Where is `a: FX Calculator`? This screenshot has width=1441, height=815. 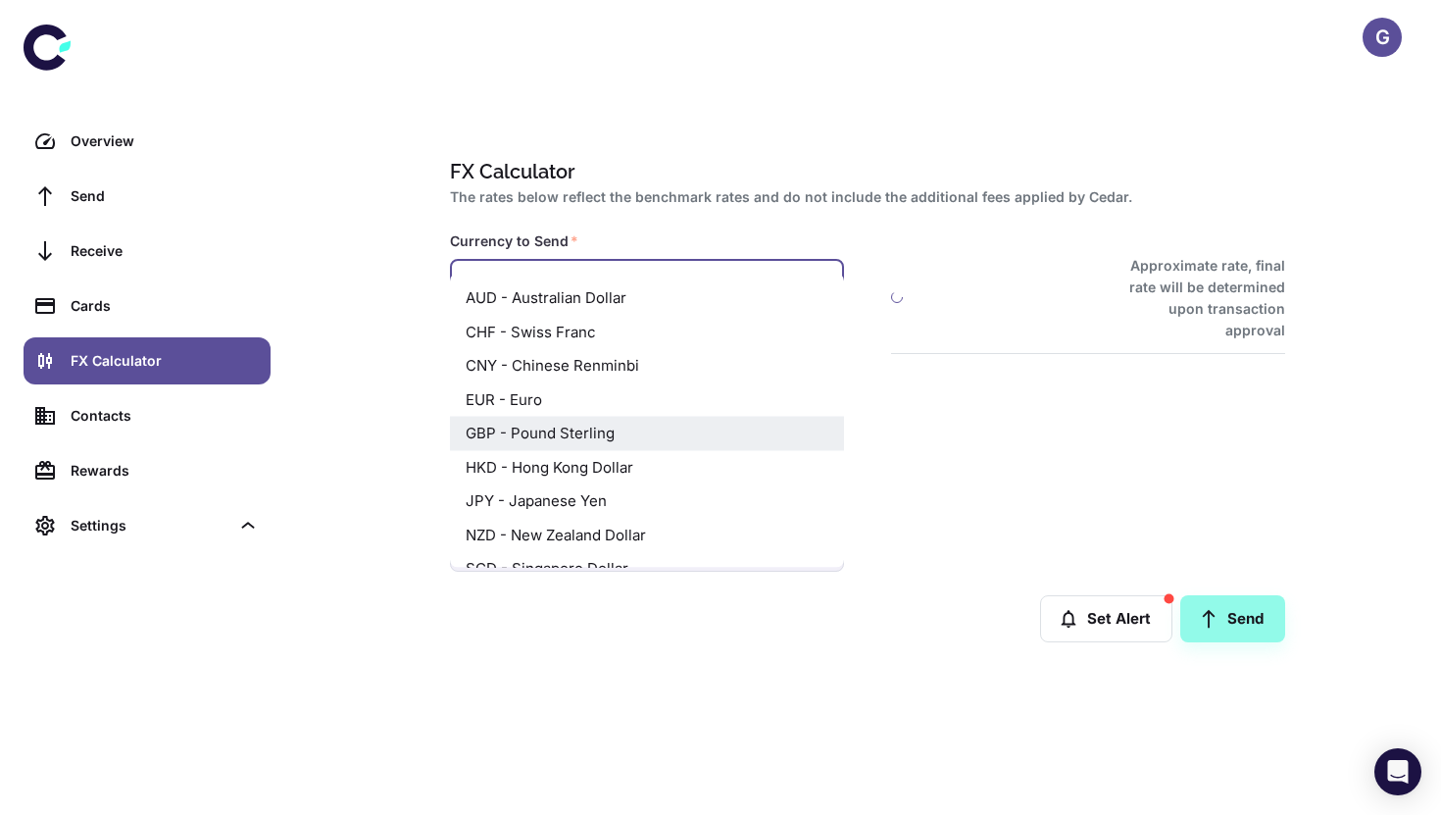 a: FX Calculator is located at coordinates (147, 361).